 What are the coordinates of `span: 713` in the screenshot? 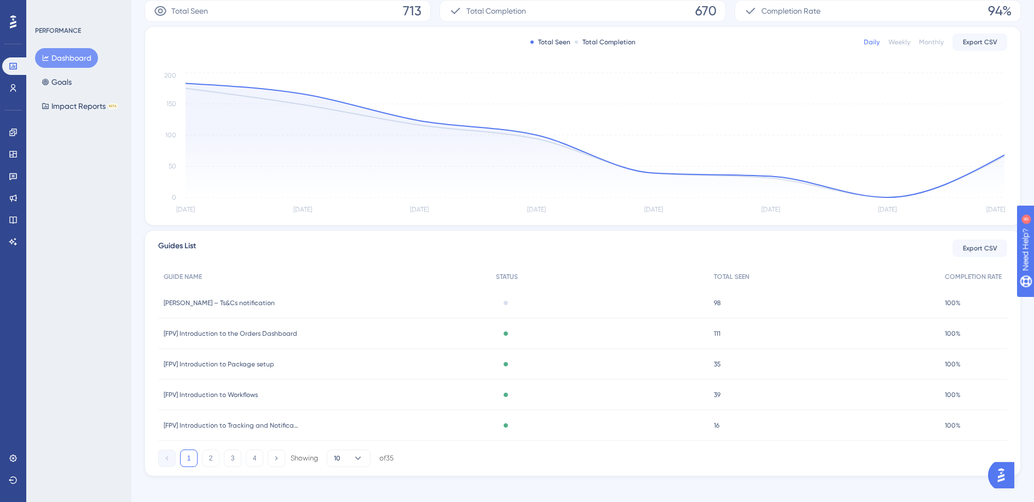 It's located at (412, 11).